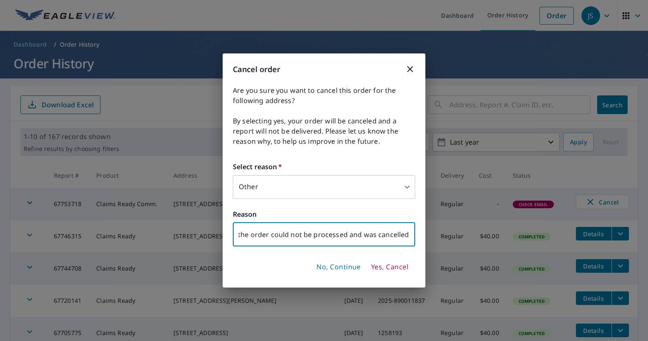  I want to click on button: No, Continue, so click(339, 267).